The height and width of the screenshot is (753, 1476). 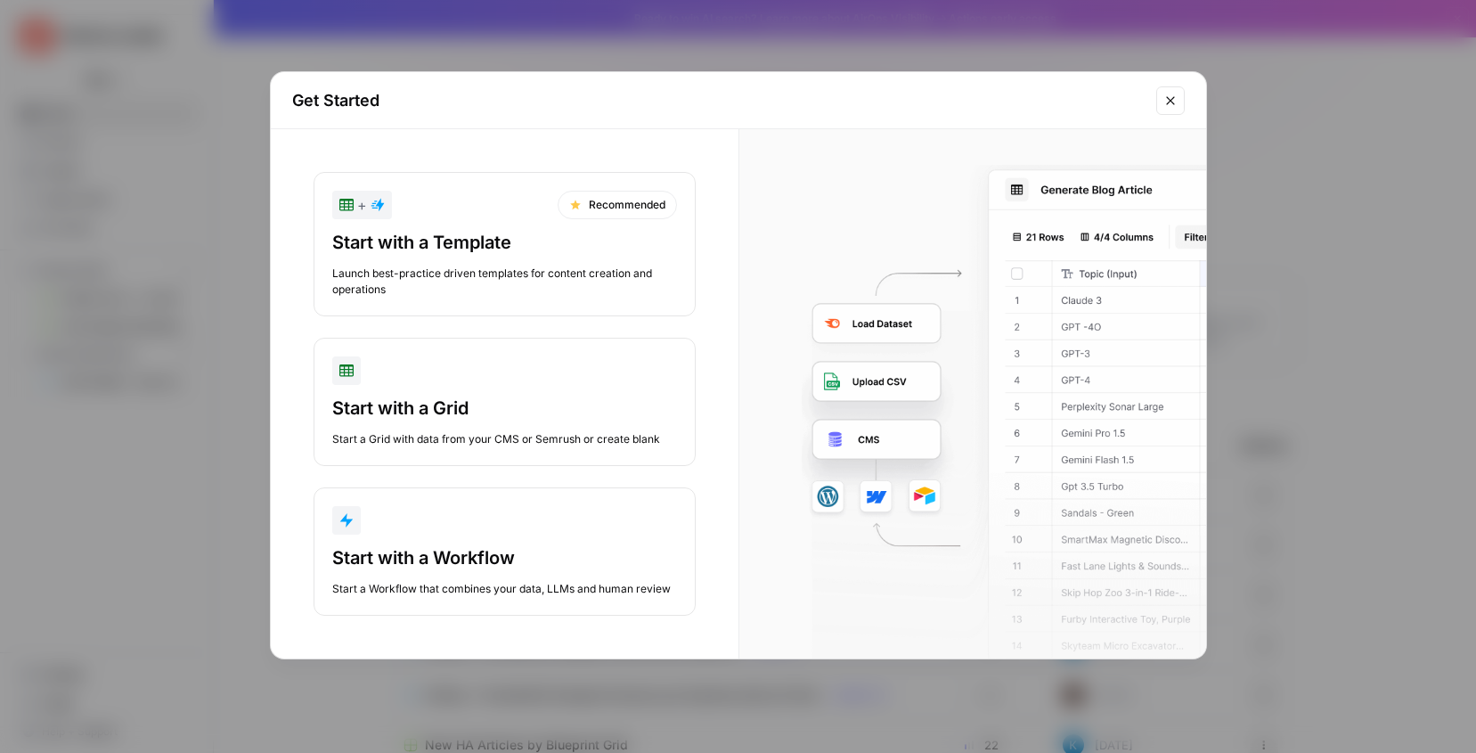 I want to click on div: Start with a Template, so click(x=504, y=242).